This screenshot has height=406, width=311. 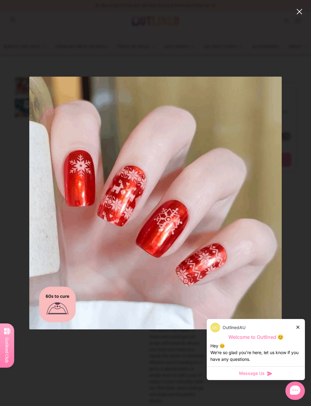 I want to click on span: Message Us, so click(x=252, y=373).